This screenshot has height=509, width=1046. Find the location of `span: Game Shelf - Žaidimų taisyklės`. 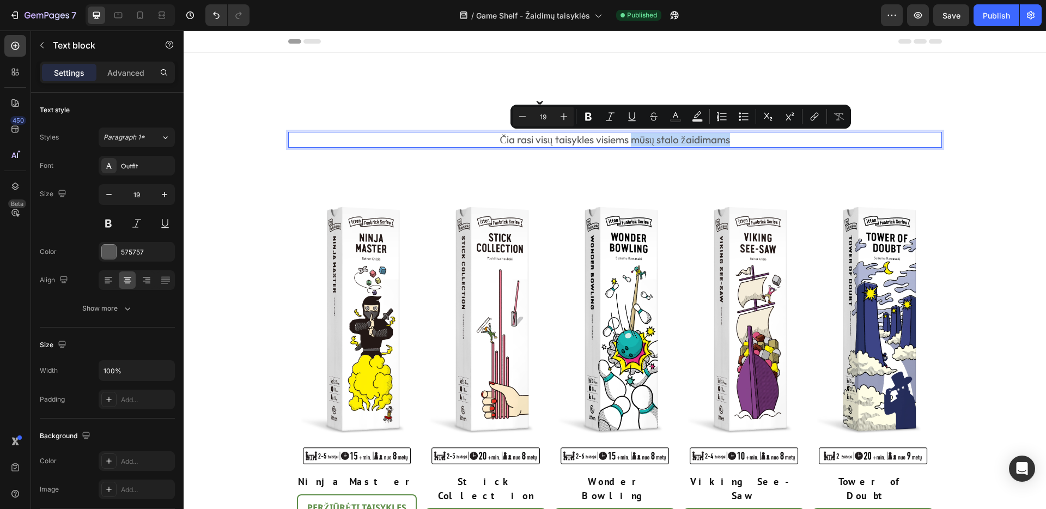

span: Game Shelf - Žaidimų taisyklės is located at coordinates (533, 15).